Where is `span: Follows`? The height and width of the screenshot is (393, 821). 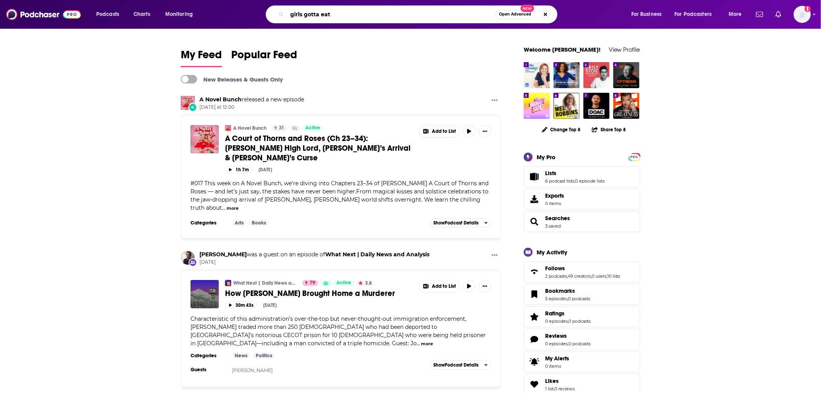
span: Follows is located at coordinates (582, 272).